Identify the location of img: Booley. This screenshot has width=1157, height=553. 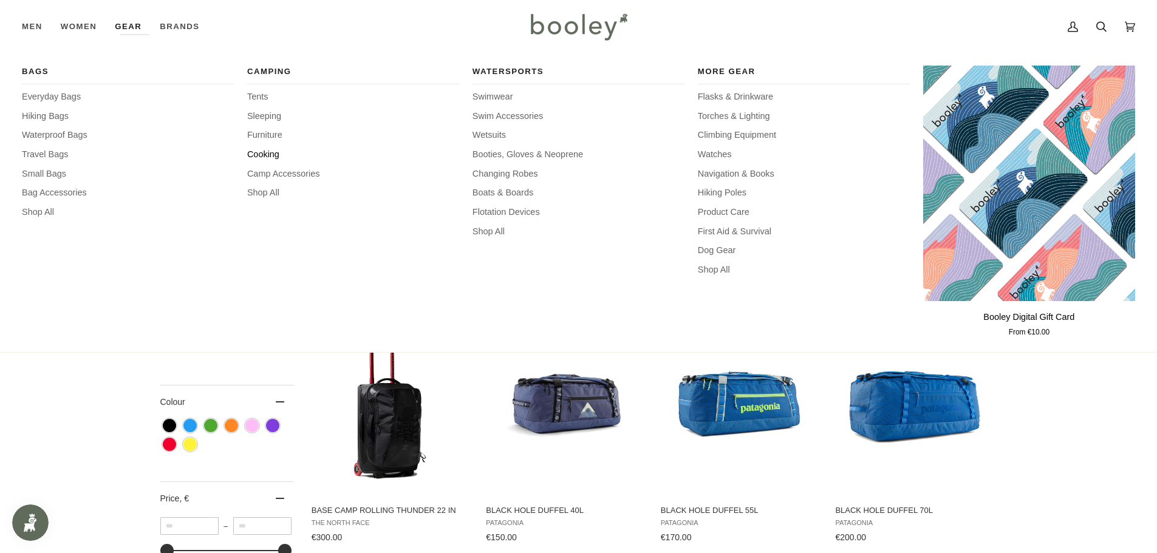
(578, 27).